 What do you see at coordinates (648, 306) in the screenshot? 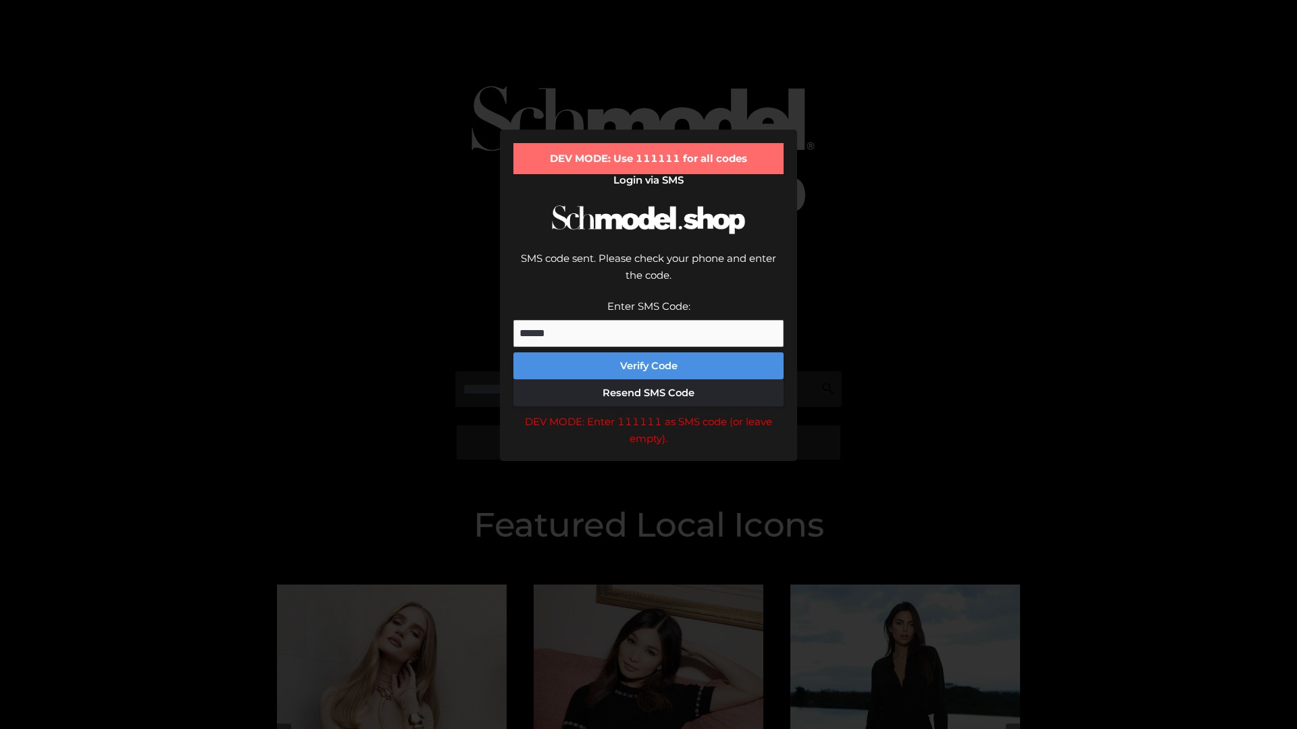
I see `label: Enter SMS Code:` at bounding box center [648, 306].